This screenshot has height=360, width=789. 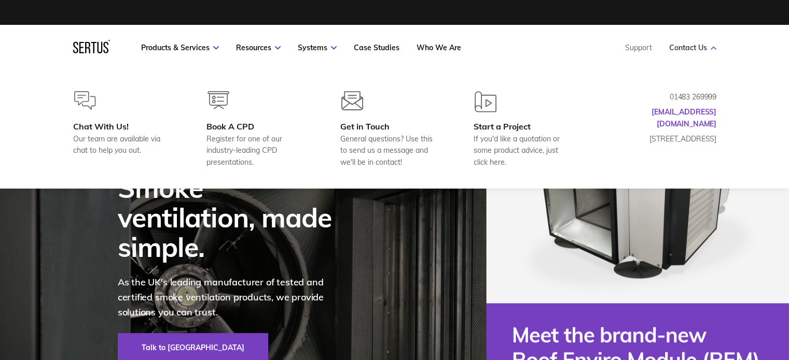 I want to click on div: Chat Widget, so click(x=763, y=336).